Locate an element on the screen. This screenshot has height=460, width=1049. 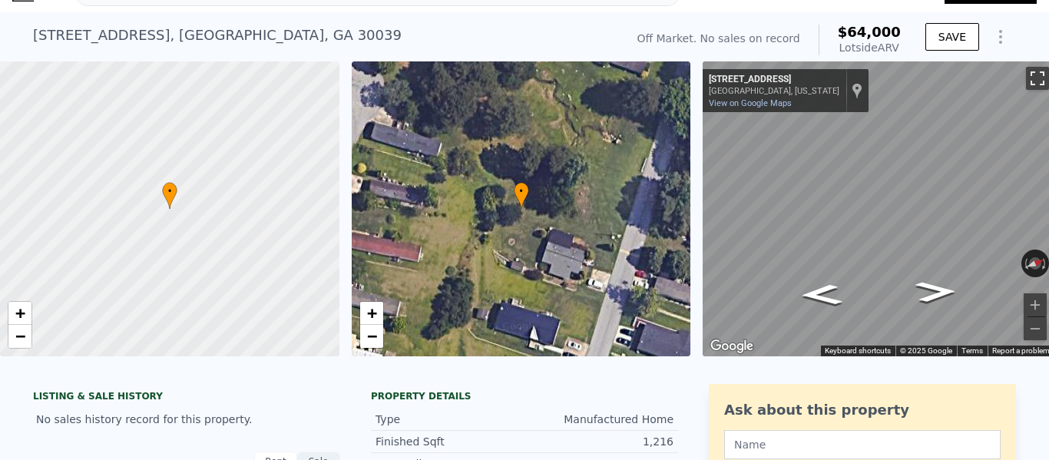
div: Finished Sqft is located at coordinates (450, 442).